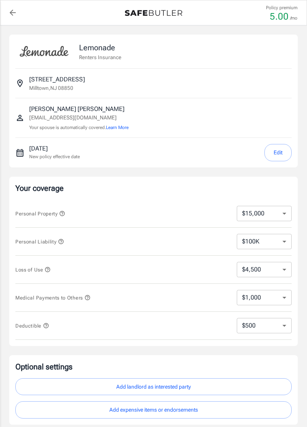  What do you see at coordinates (33, 270) in the screenshot?
I see `button: Loss of Use` at bounding box center [33, 270].